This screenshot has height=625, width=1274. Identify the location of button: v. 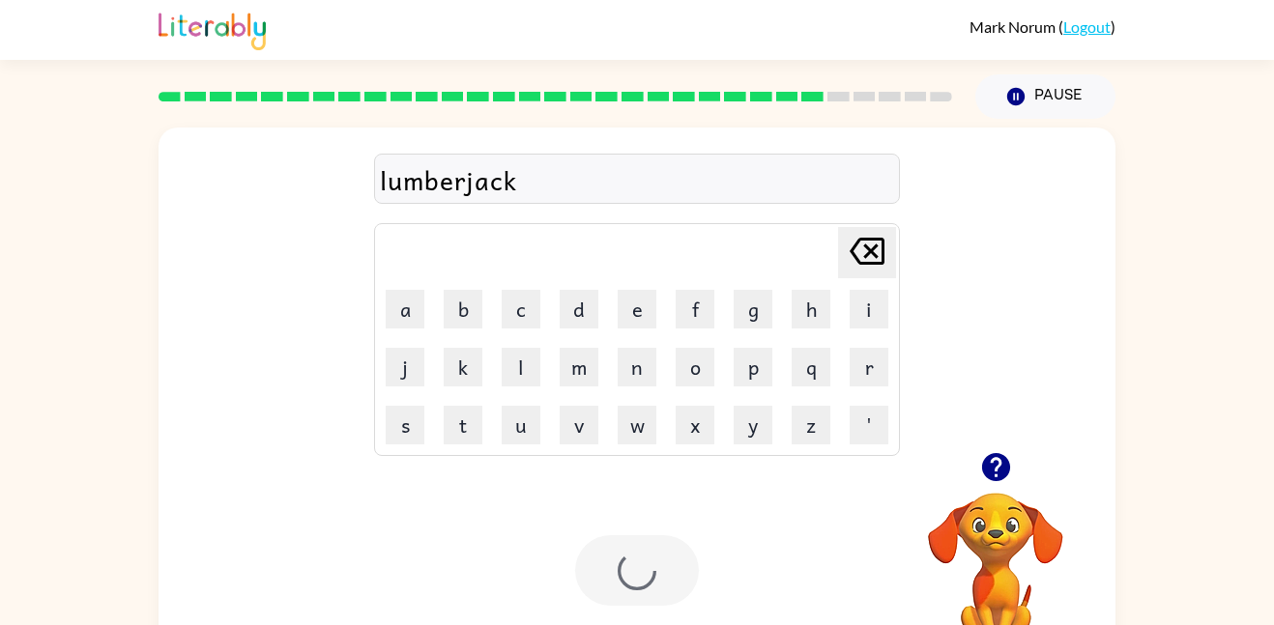
(579, 425).